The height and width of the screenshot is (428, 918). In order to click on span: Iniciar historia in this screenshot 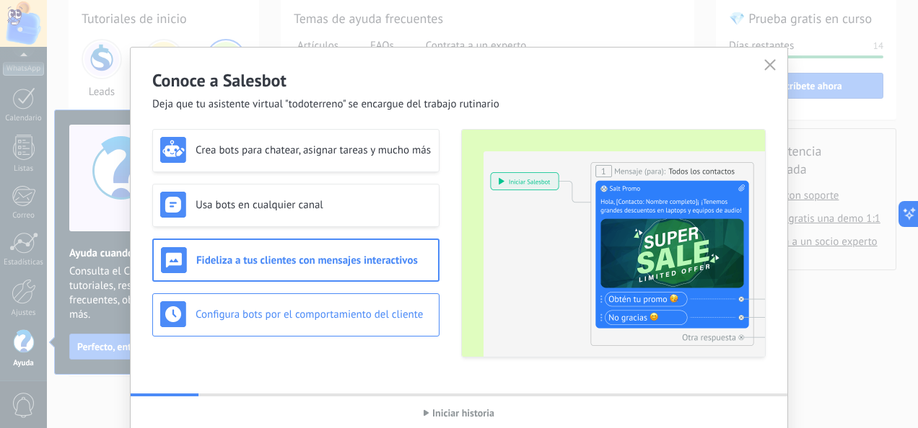, I will do `click(463, 413)`.